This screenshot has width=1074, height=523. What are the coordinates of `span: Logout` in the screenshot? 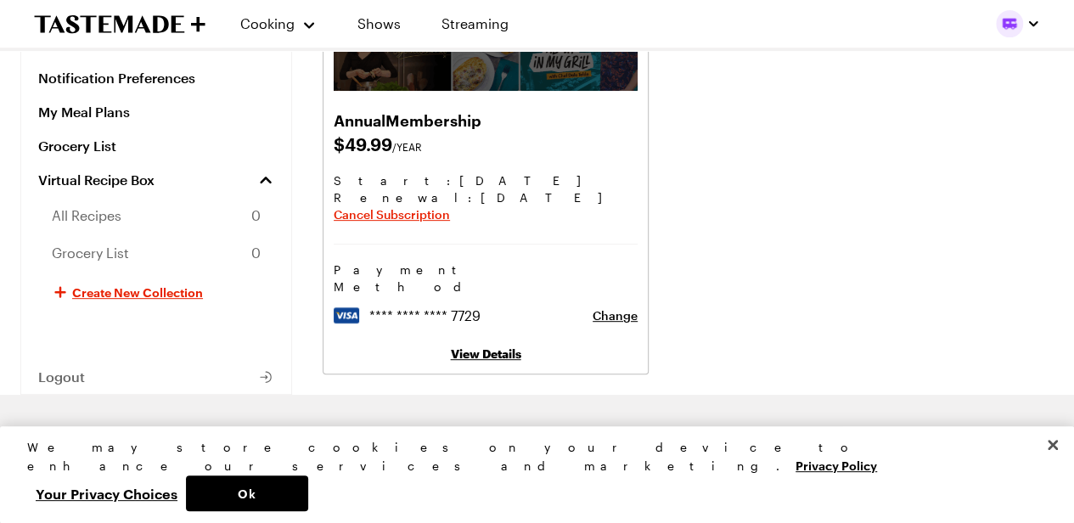 It's located at (61, 377).